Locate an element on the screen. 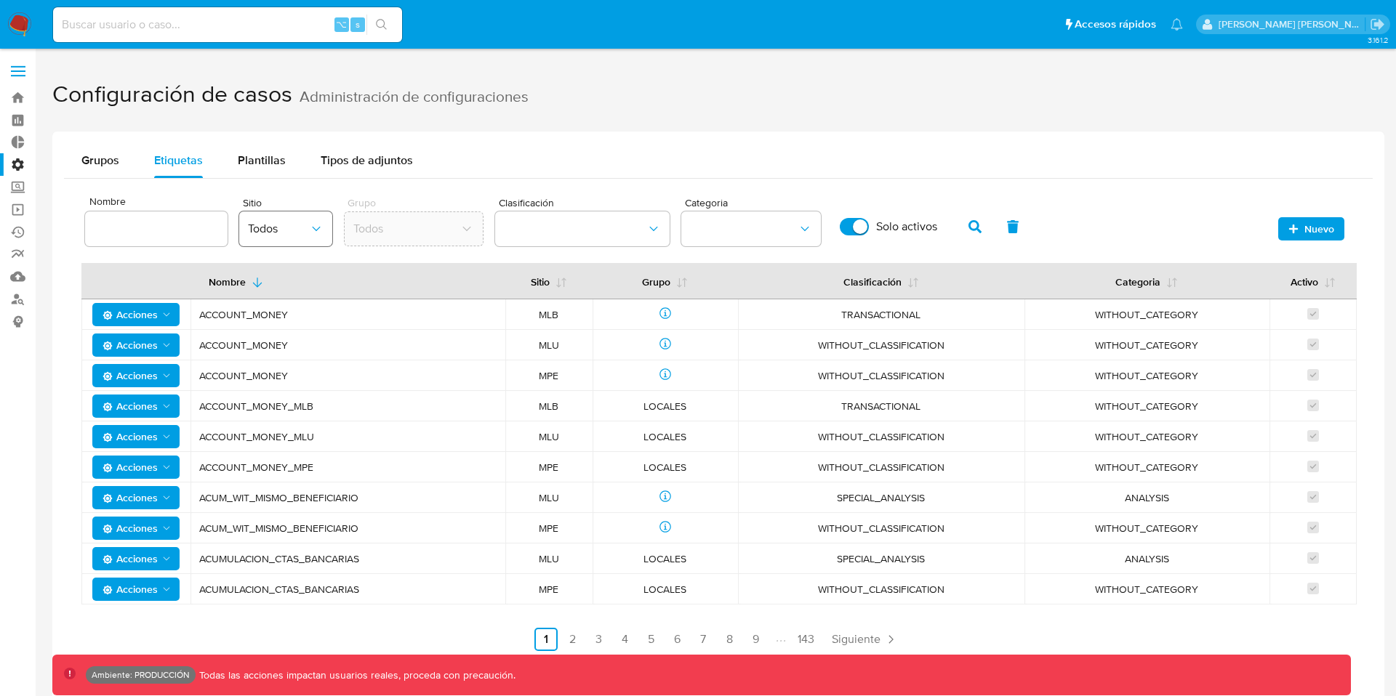 The image size is (1396, 696). p: juan.caicedocastro@mercadolibre.com.co is located at coordinates (1292, 24).